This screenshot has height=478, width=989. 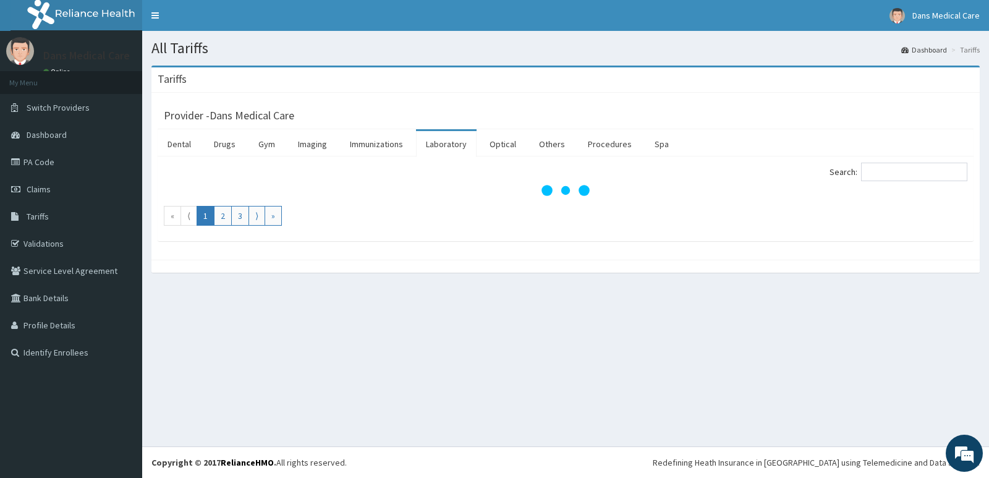 I want to click on strong: Copyright © 2017 ., so click(x=214, y=463).